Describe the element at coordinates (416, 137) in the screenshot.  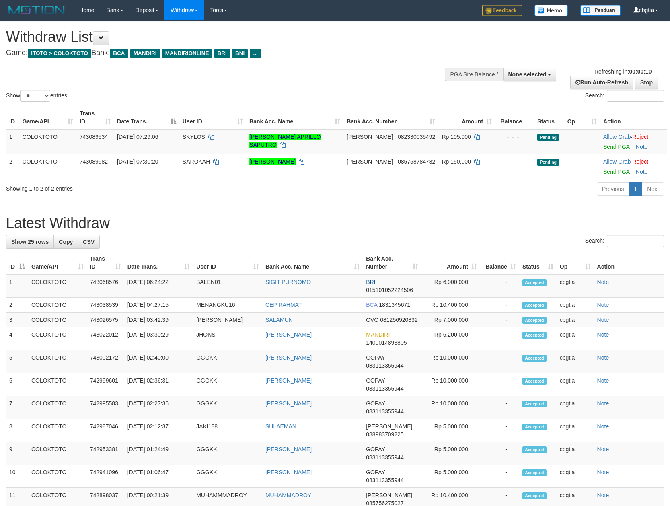
I see `span: Copy 082330035492 to clipboard` at that location.